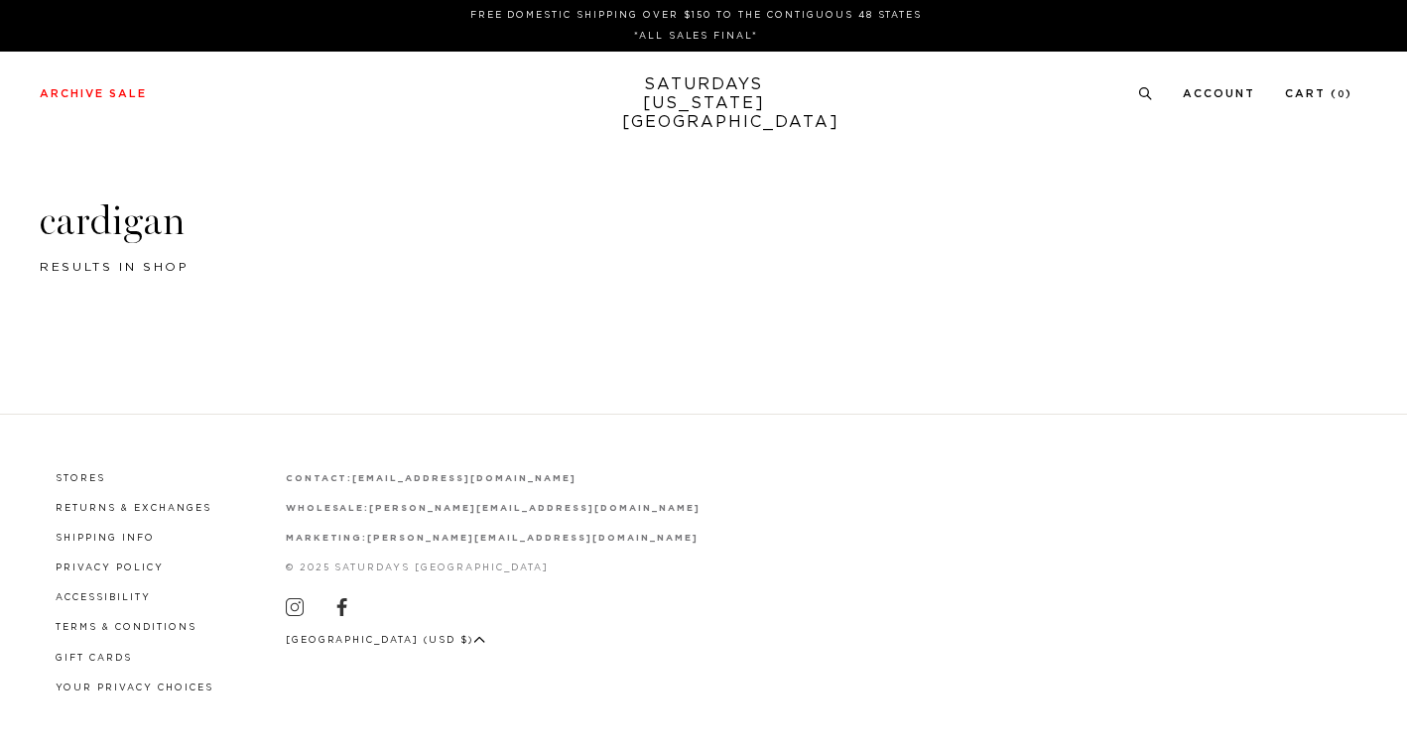  What do you see at coordinates (1219, 93) in the screenshot?
I see `a: Account` at bounding box center [1219, 93].